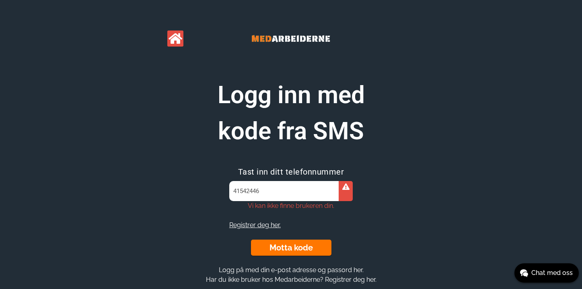 The image size is (582, 289). What do you see at coordinates (546, 273) in the screenshot?
I see `button: Chat med oss` at bounding box center [546, 273].